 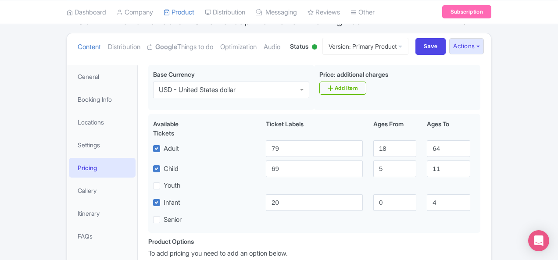 What do you see at coordinates (171, 241) in the screenshot?
I see `div: Product Options` at bounding box center [171, 241].